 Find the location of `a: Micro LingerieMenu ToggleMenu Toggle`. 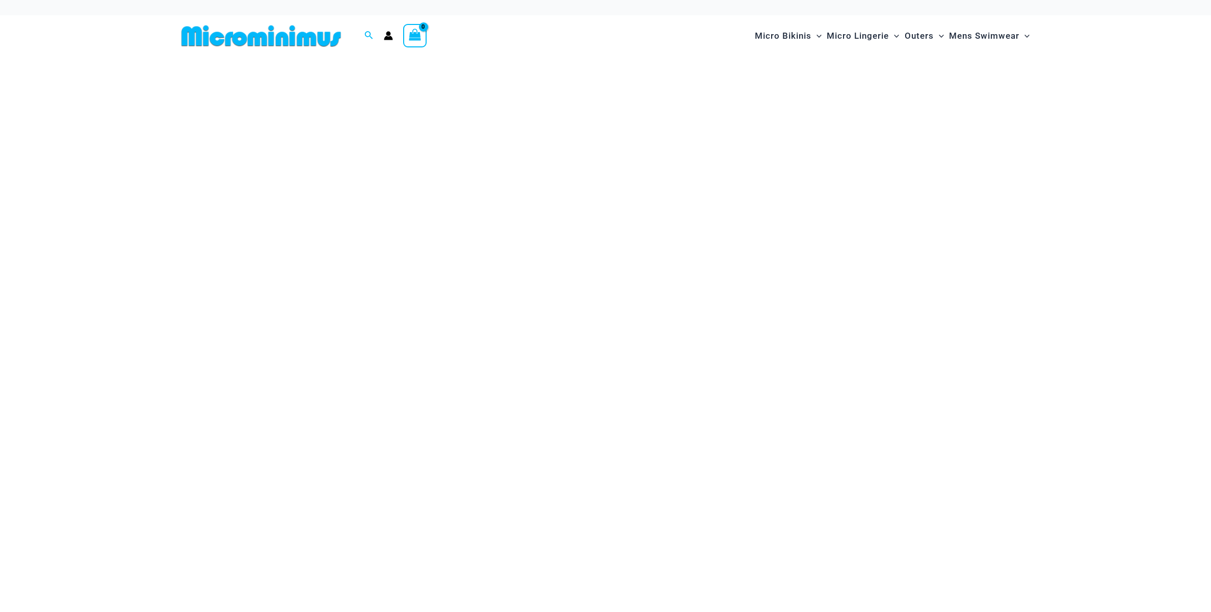

a: Micro LingerieMenu ToggleMenu Toggle is located at coordinates (863, 36).